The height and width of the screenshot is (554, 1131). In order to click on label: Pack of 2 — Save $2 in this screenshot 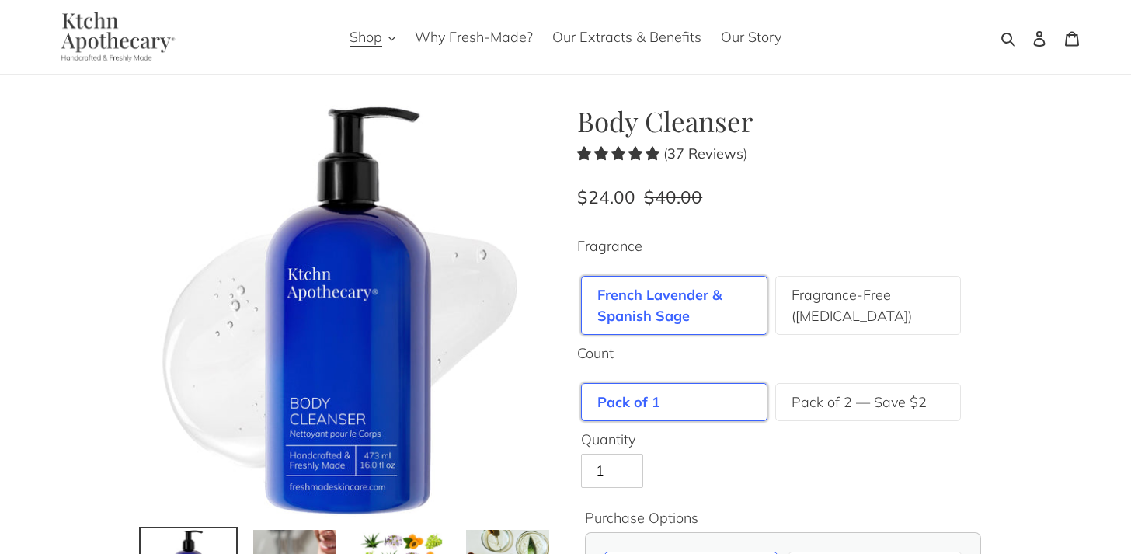, I will do `click(859, 402)`.